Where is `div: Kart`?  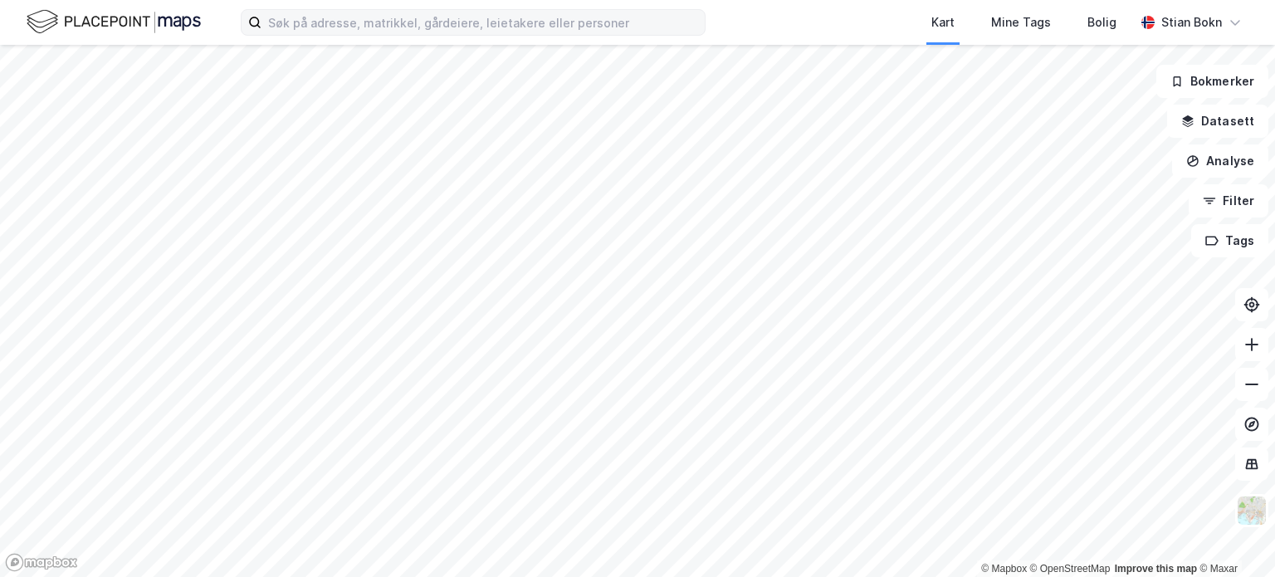 div: Kart is located at coordinates (943, 22).